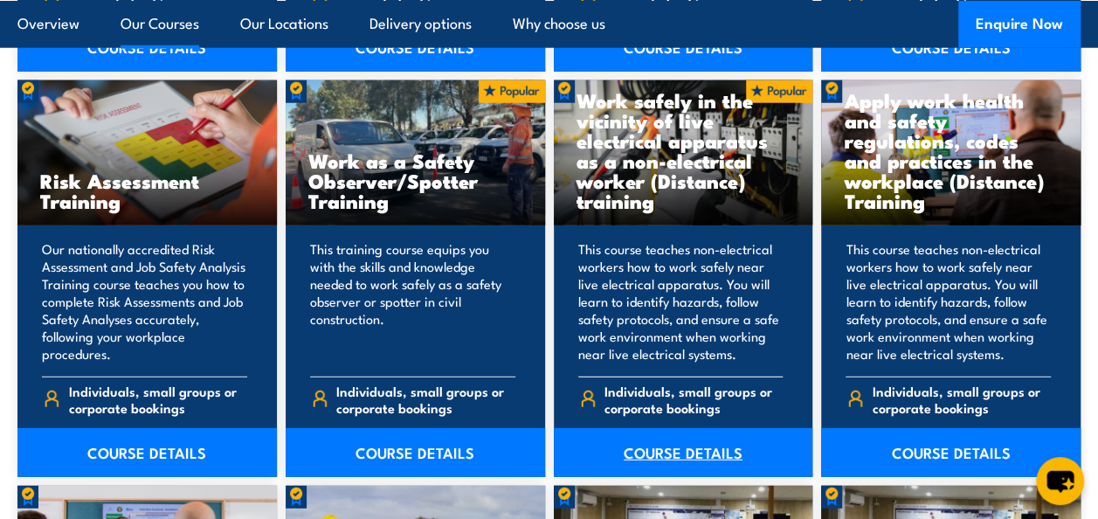 Image resolution: width=1098 pixels, height=519 pixels. I want to click on button: chat-button, so click(1059, 480).